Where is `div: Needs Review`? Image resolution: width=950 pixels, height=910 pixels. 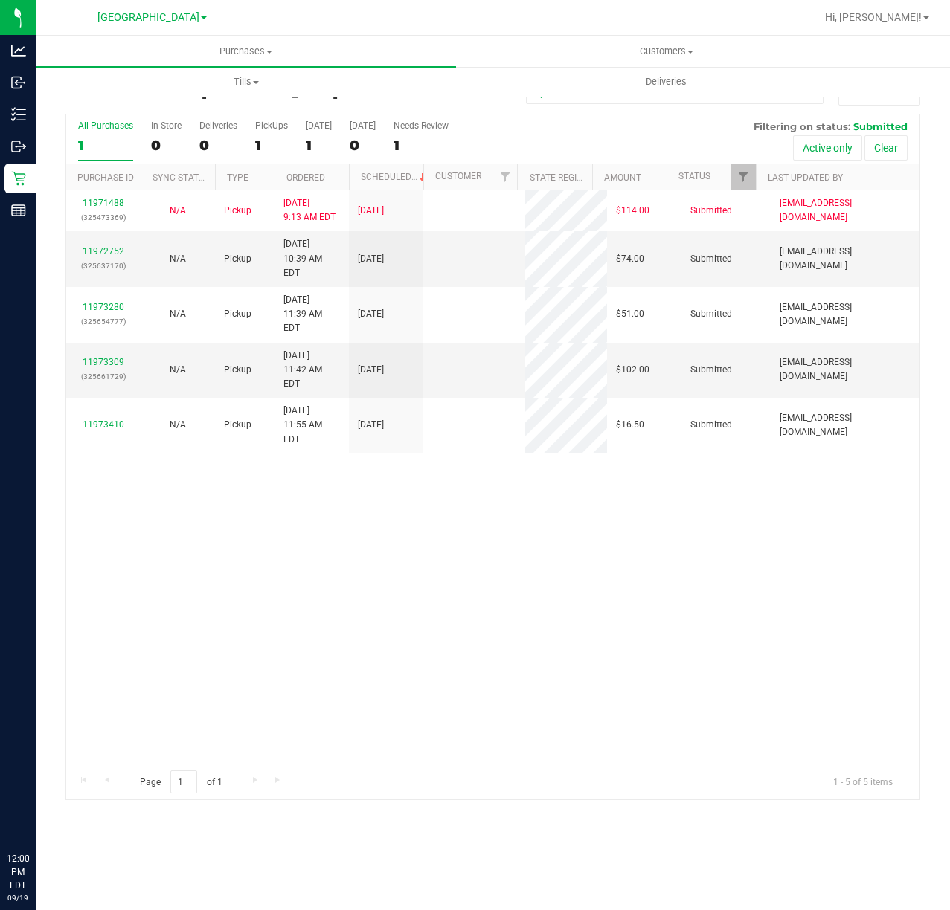
div: Needs Review is located at coordinates (421, 126).